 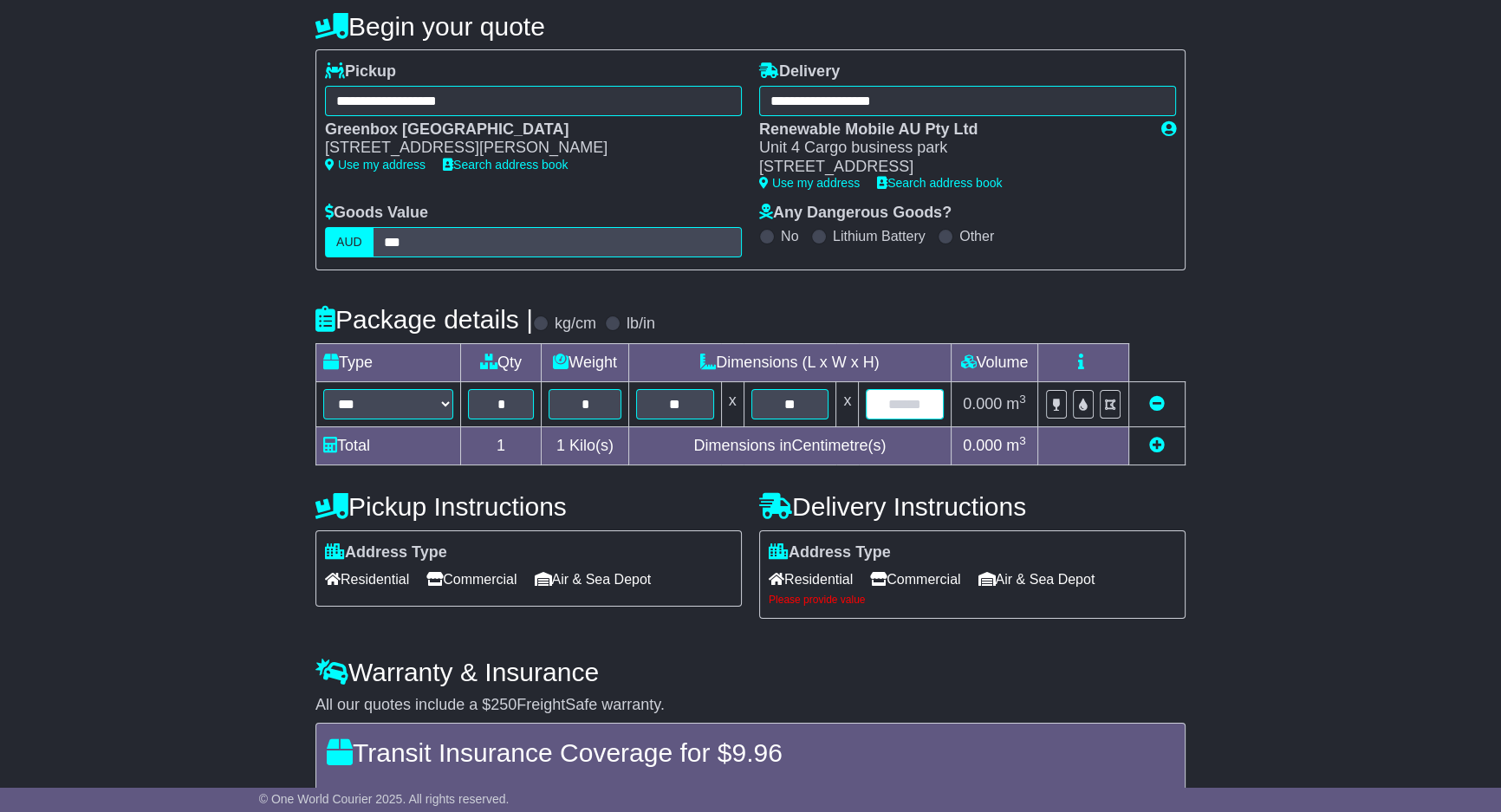 What do you see at coordinates (1157, 404) in the screenshot?
I see `a: Remove this item` at bounding box center [1157, 404].